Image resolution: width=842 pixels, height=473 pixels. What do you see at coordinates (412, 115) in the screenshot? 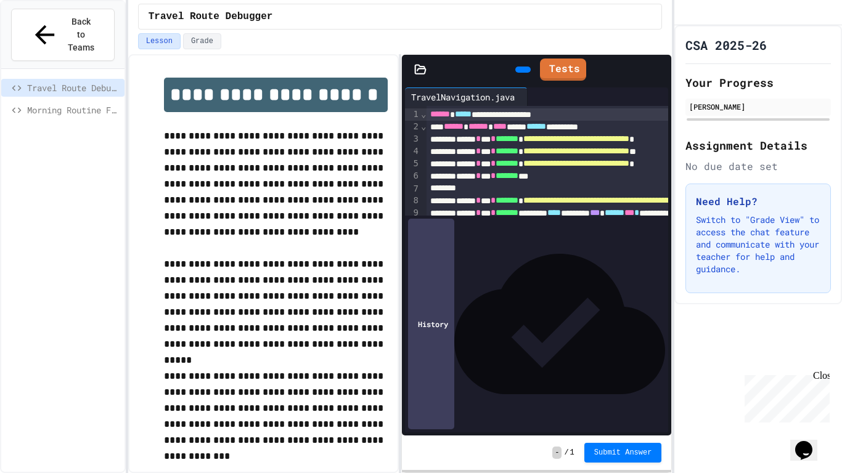
I see `div: 1` at bounding box center [412, 115].